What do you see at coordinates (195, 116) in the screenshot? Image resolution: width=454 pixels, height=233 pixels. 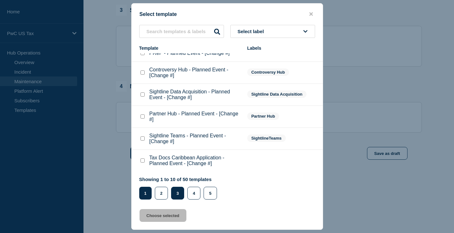 I see `p: Partner Hub - Planned Event - [Change #]` at bounding box center [195, 116].